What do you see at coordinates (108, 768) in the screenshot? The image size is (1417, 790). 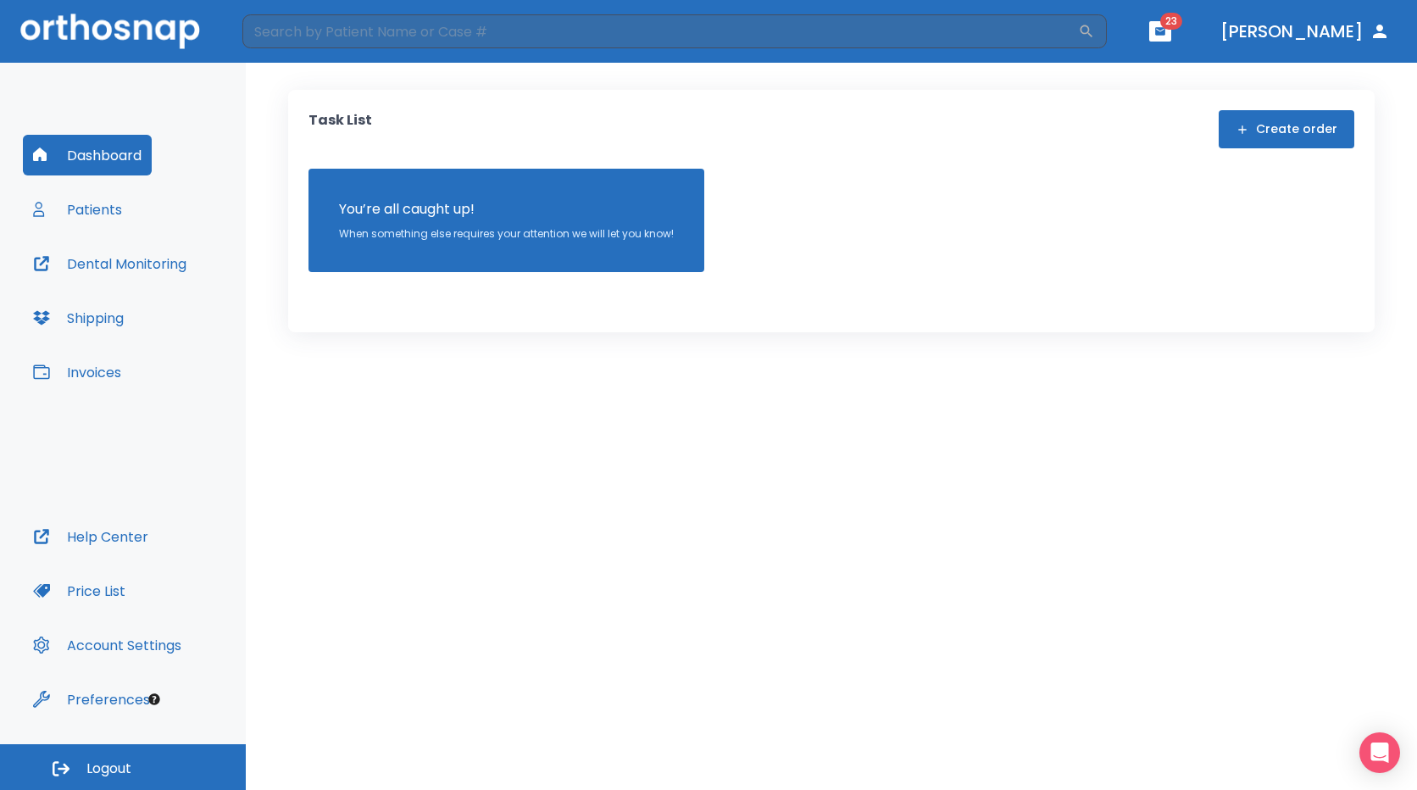 I see `span: Logout` at bounding box center [108, 768].